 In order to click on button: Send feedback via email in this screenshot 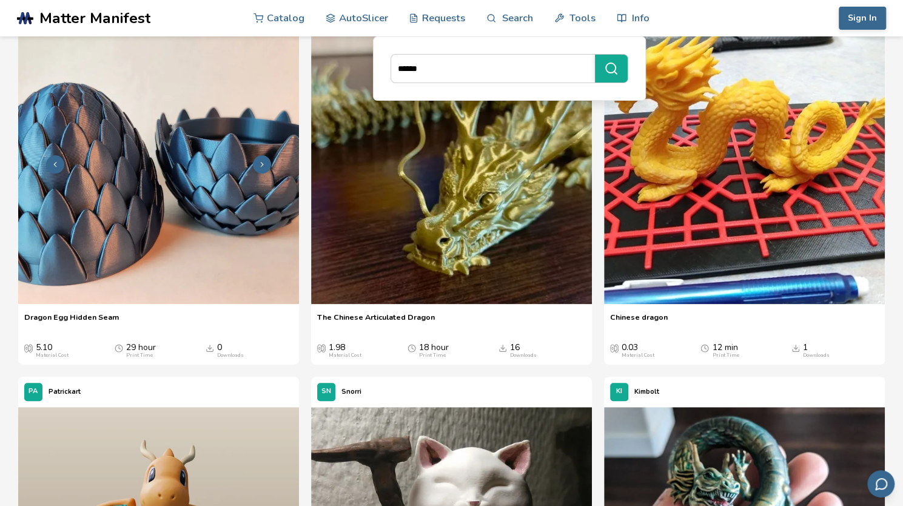, I will do `click(881, 483)`.